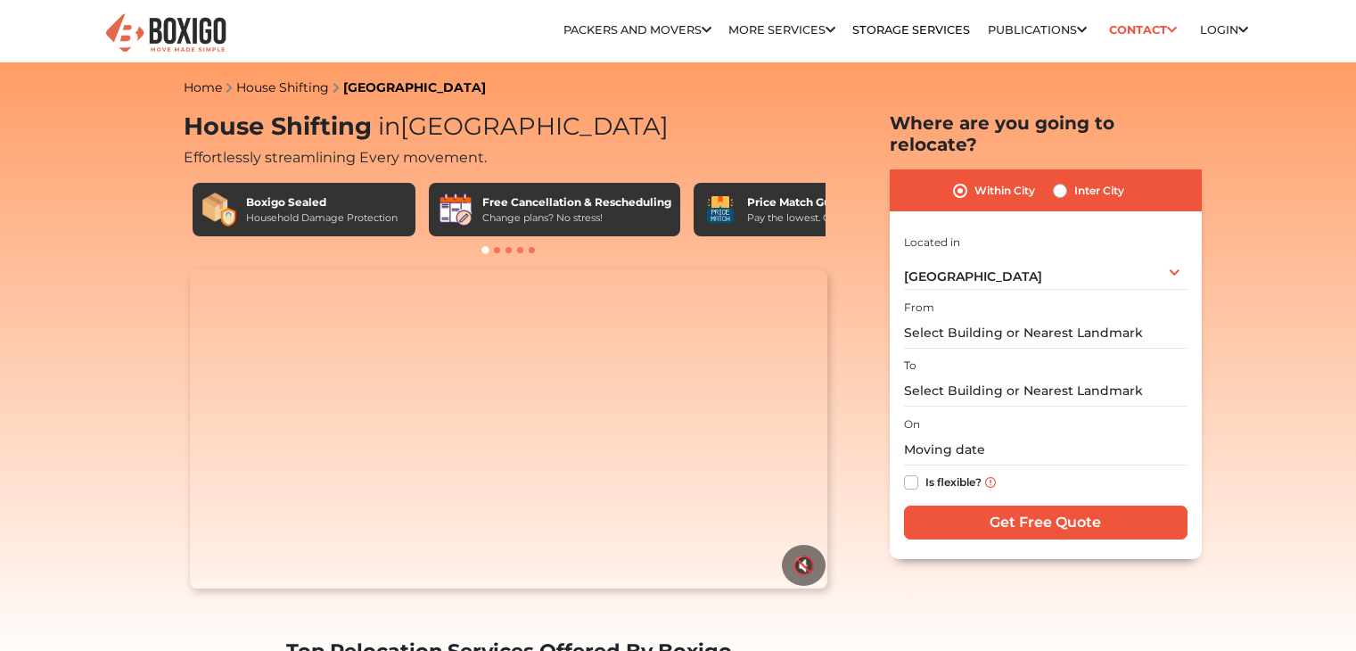  I want to click on label: Within City, so click(1005, 191).